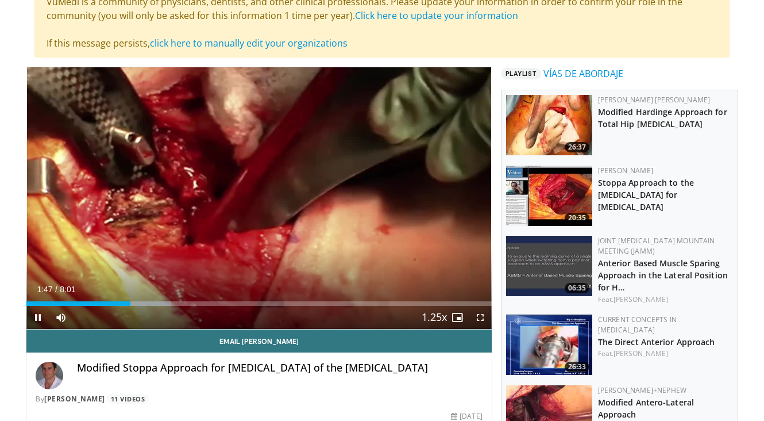  Describe the element at coordinates (577, 288) in the screenshot. I see `span: 06:35` at that location.